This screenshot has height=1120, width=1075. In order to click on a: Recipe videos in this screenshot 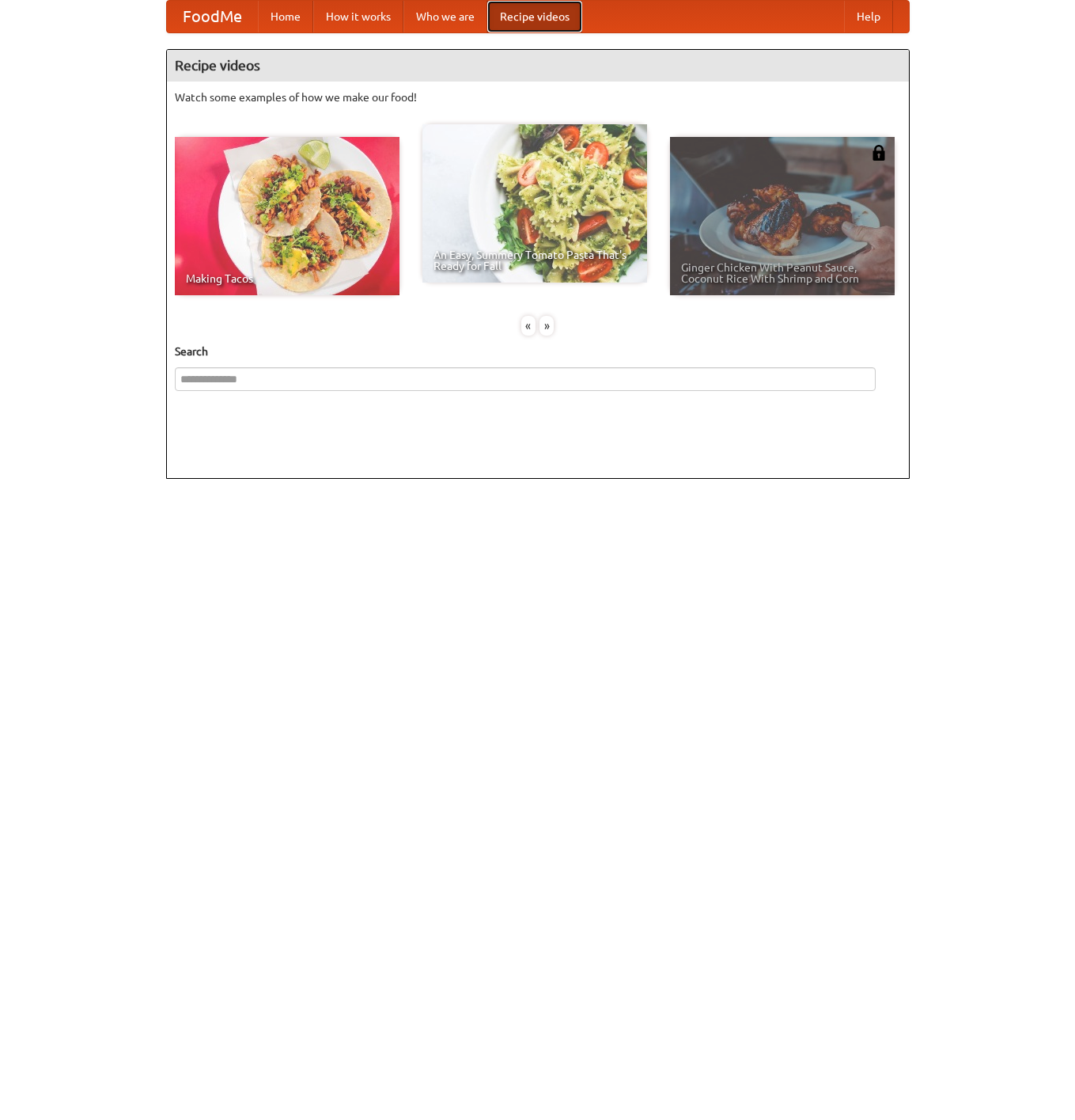, I will do `click(535, 17)`.